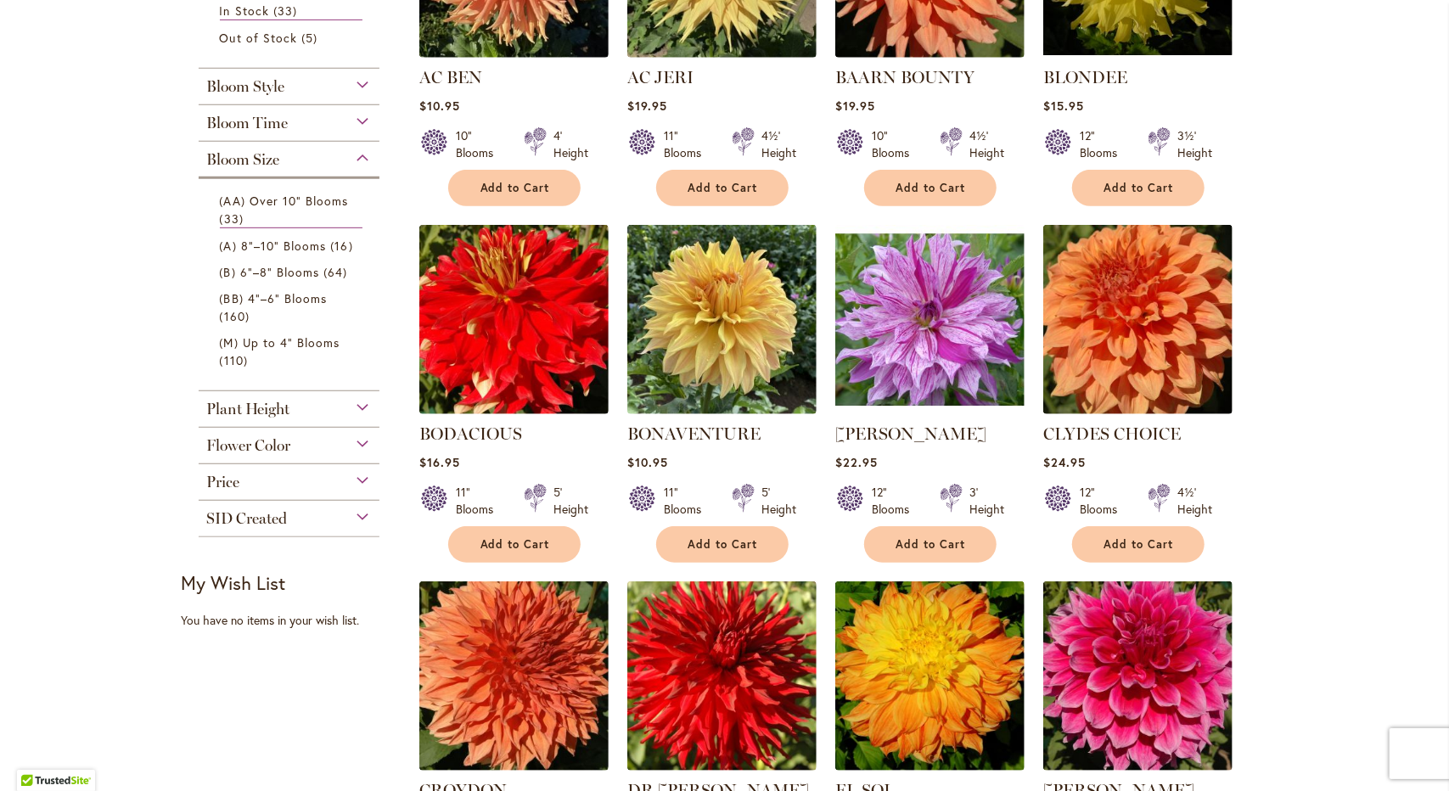 The height and width of the screenshot is (791, 1449). Describe the element at coordinates (291, 11) in the screenshot. I see `a: In Stock 33` at that location.